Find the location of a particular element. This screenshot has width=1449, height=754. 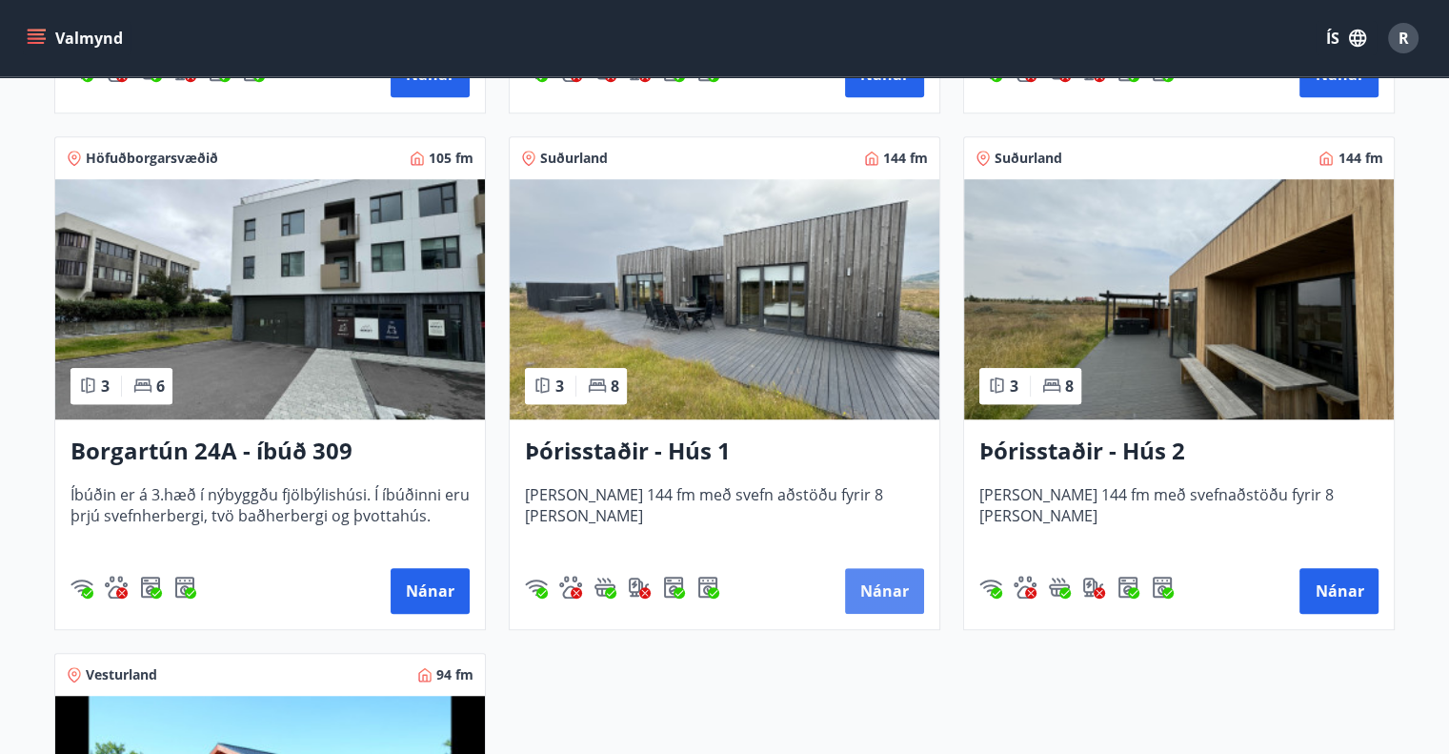

span: 105 fm is located at coordinates (451, 158).